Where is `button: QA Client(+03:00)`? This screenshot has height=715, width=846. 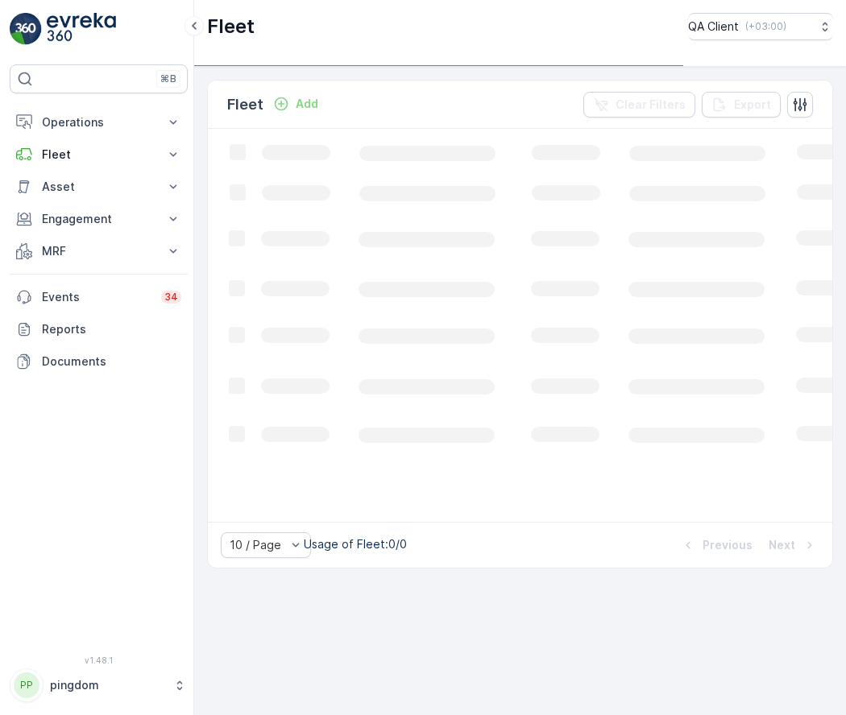 button: QA Client(+03:00) is located at coordinates (760, 27).